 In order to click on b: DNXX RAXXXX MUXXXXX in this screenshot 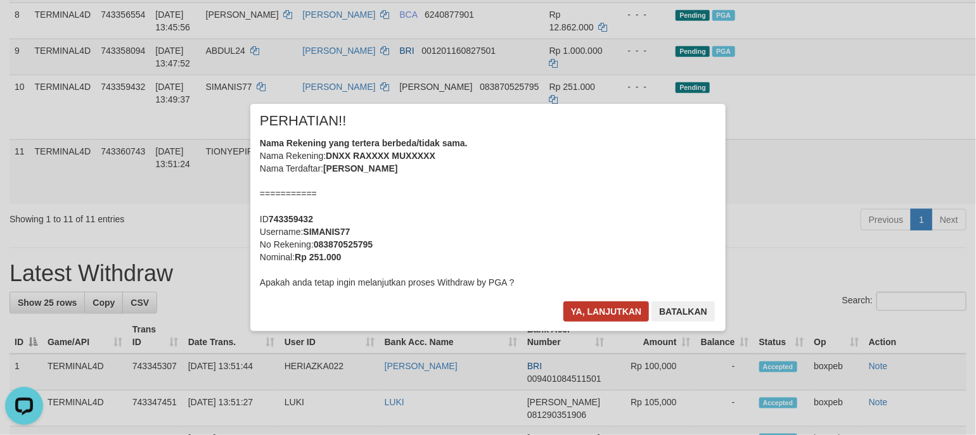, I will do `click(380, 156)`.